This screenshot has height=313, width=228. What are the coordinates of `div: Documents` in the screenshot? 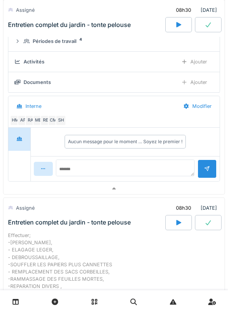 It's located at (37, 82).